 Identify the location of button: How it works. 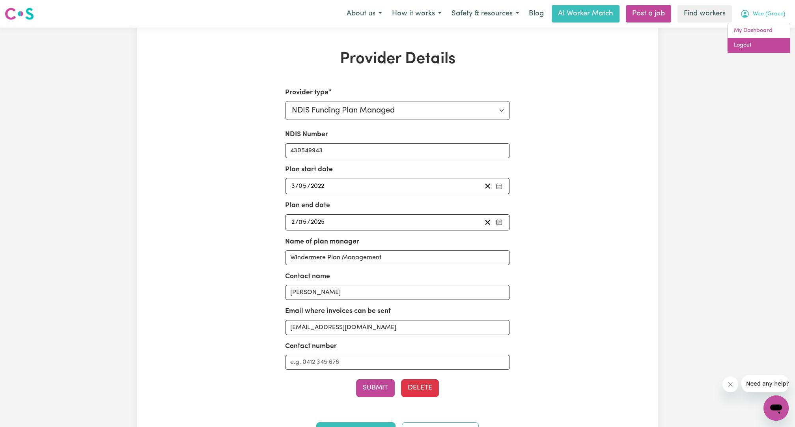
(417, 14).